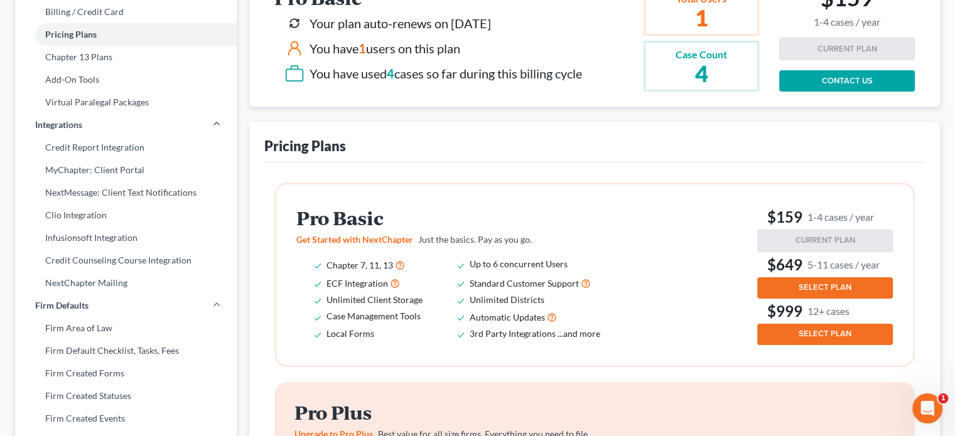 The image size is (955, 436). I want to click on h3: $159, so click(825, 217).